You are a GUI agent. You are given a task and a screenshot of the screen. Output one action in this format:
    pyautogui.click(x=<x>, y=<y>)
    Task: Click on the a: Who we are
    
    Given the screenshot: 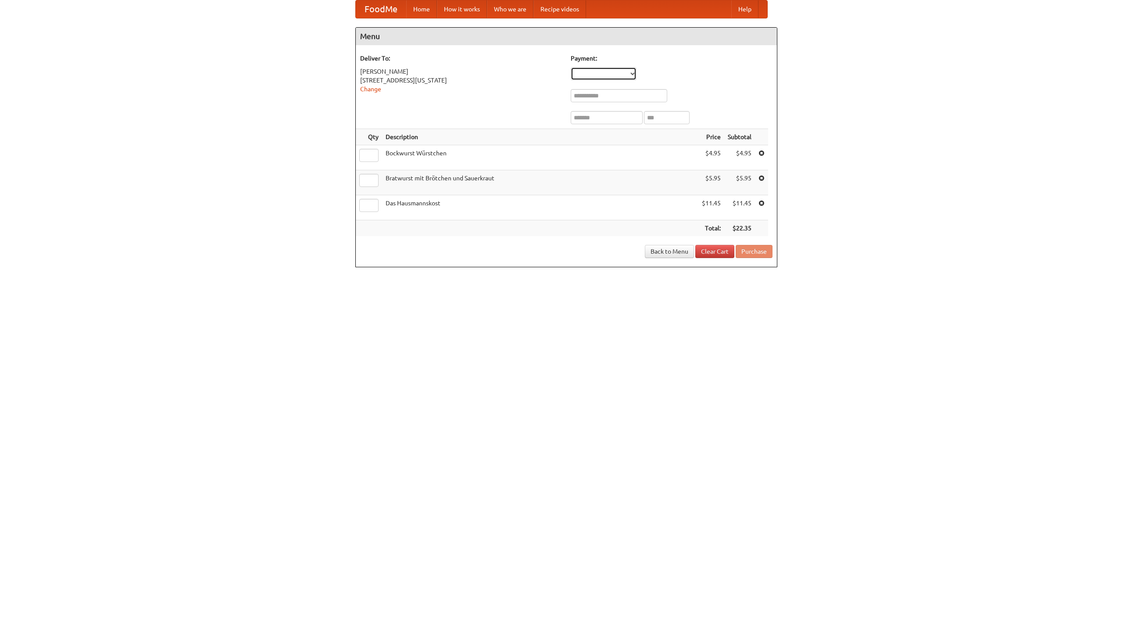 What is the action you would take?
    pyautogui.click(x=510, y=9)
    